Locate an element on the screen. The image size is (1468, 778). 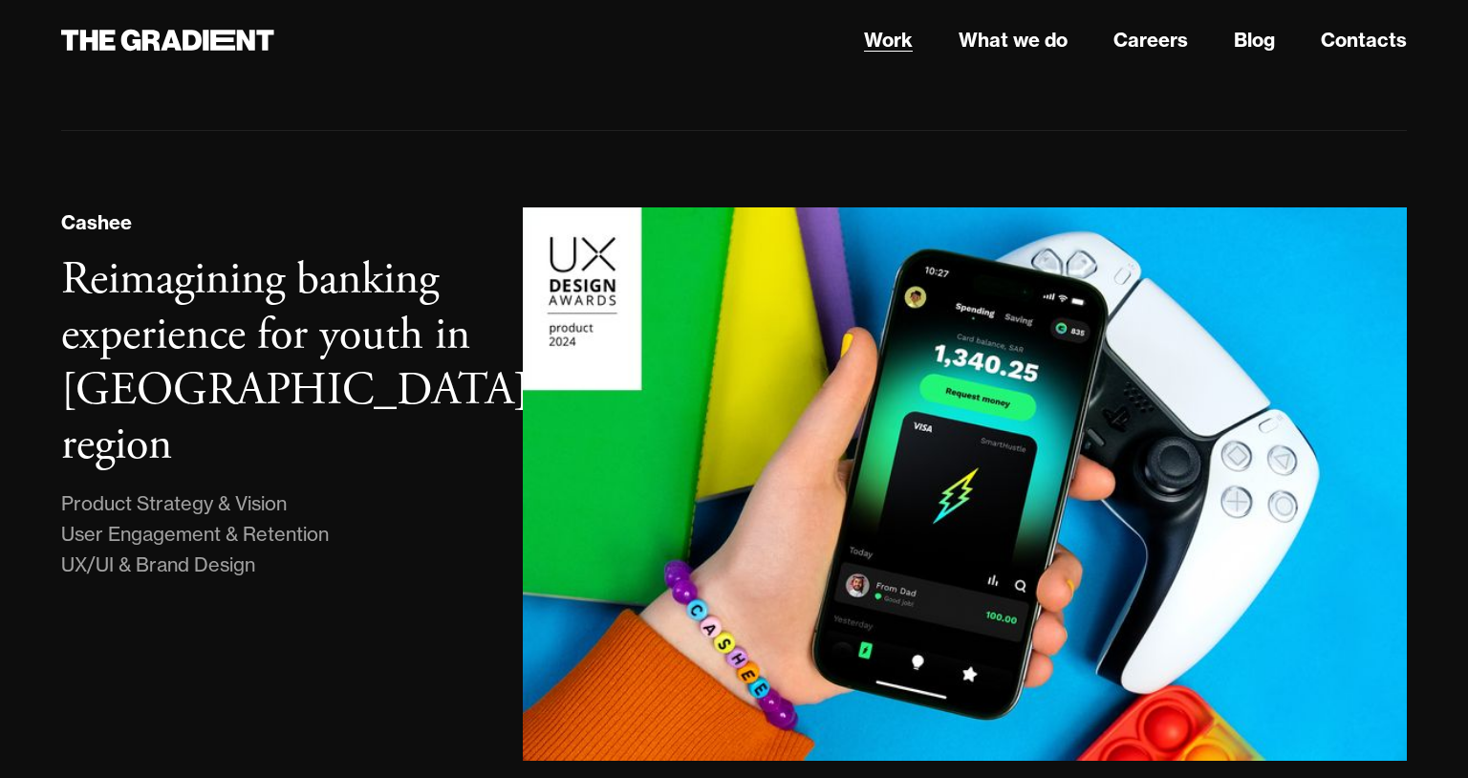
a: Blog is located at coordinates (1254, 40).